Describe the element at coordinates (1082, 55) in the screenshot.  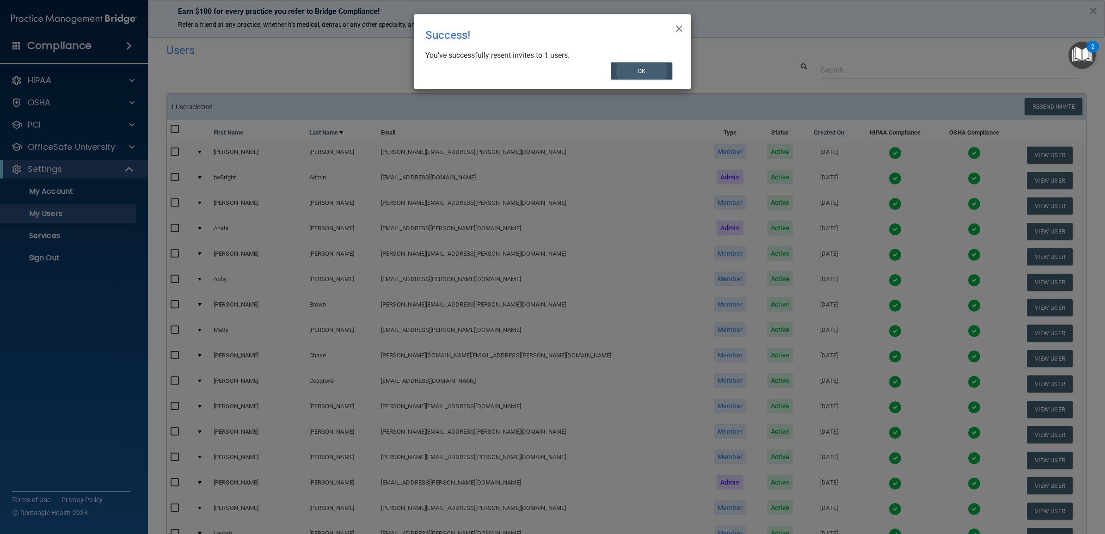
I see `button: Open Resource Center, 2 new notifications` at that location.